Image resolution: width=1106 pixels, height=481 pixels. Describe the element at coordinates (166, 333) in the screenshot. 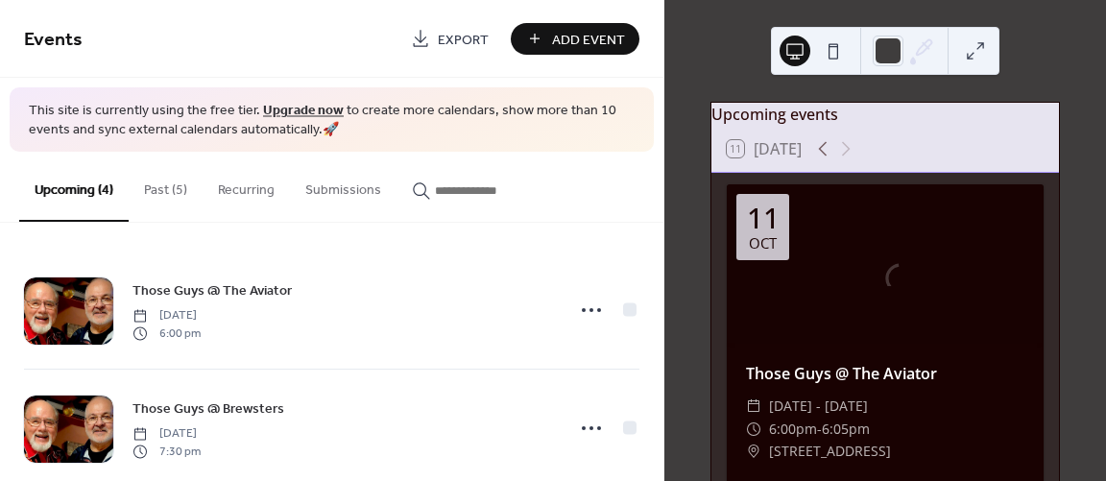

I see `span: 6:00 pm` at that location.